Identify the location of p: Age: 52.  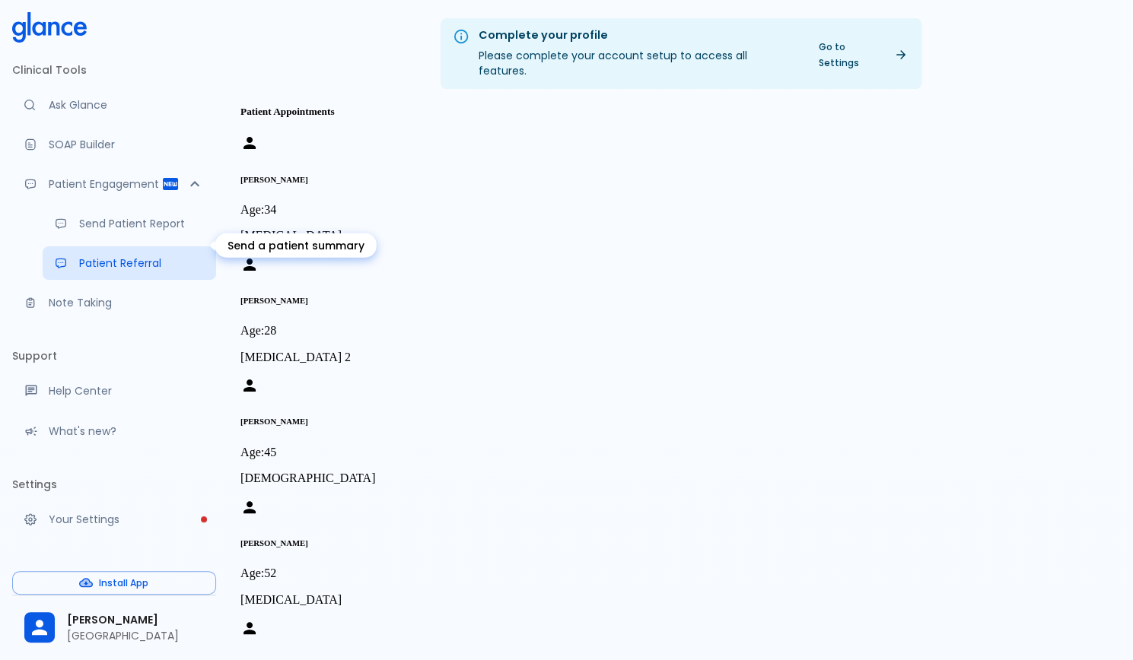
(680, 574).